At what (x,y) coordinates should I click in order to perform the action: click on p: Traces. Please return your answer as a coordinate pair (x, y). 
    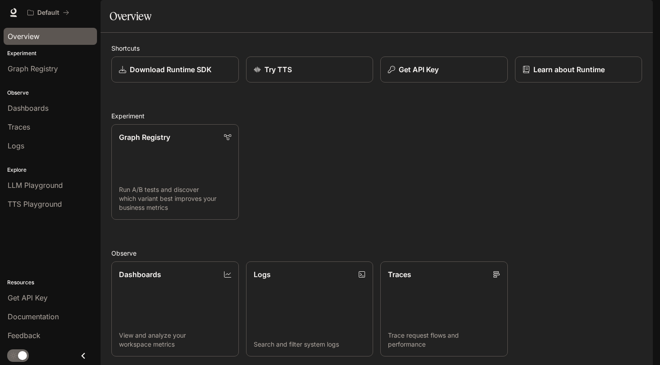
    Looking at the image, I should click on (399, 275).